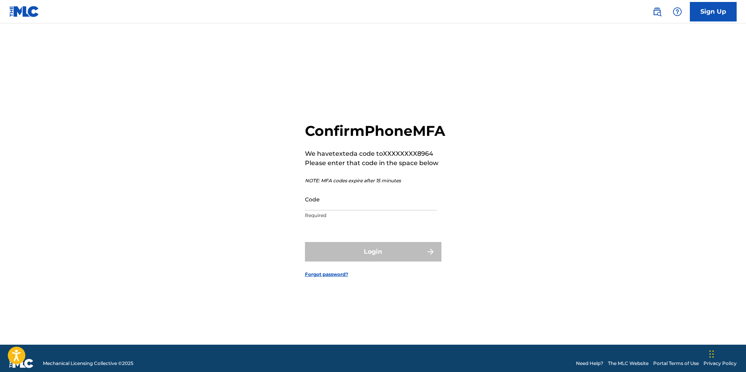  Describe the element at coordinates (726, 353) in the screenshot. I see `div: Chat Widget` at that location.